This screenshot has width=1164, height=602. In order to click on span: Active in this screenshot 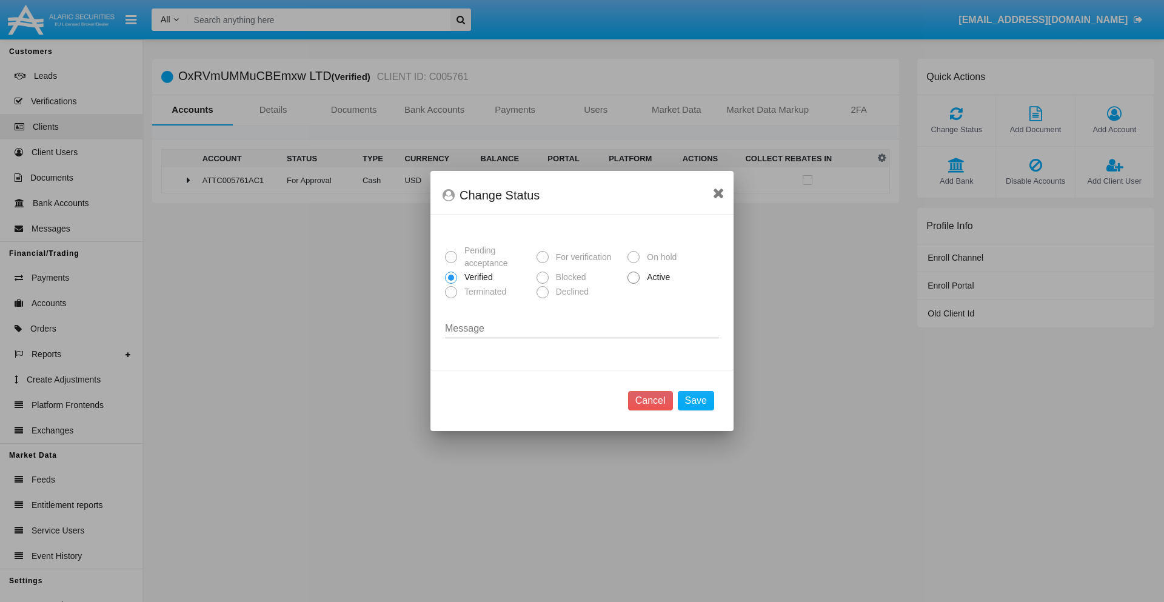, I will do `click(656, 277)`.